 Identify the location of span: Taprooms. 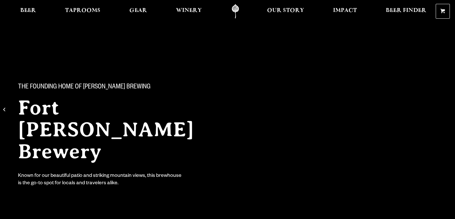
(83, 11).